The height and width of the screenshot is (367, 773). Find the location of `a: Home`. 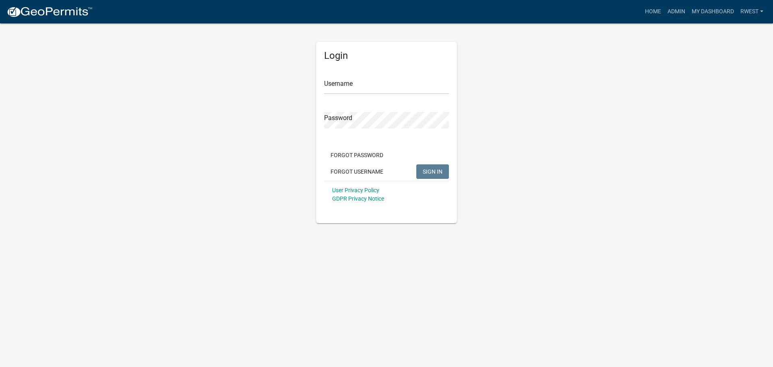

a: Home is located at coordinates (653, 12).